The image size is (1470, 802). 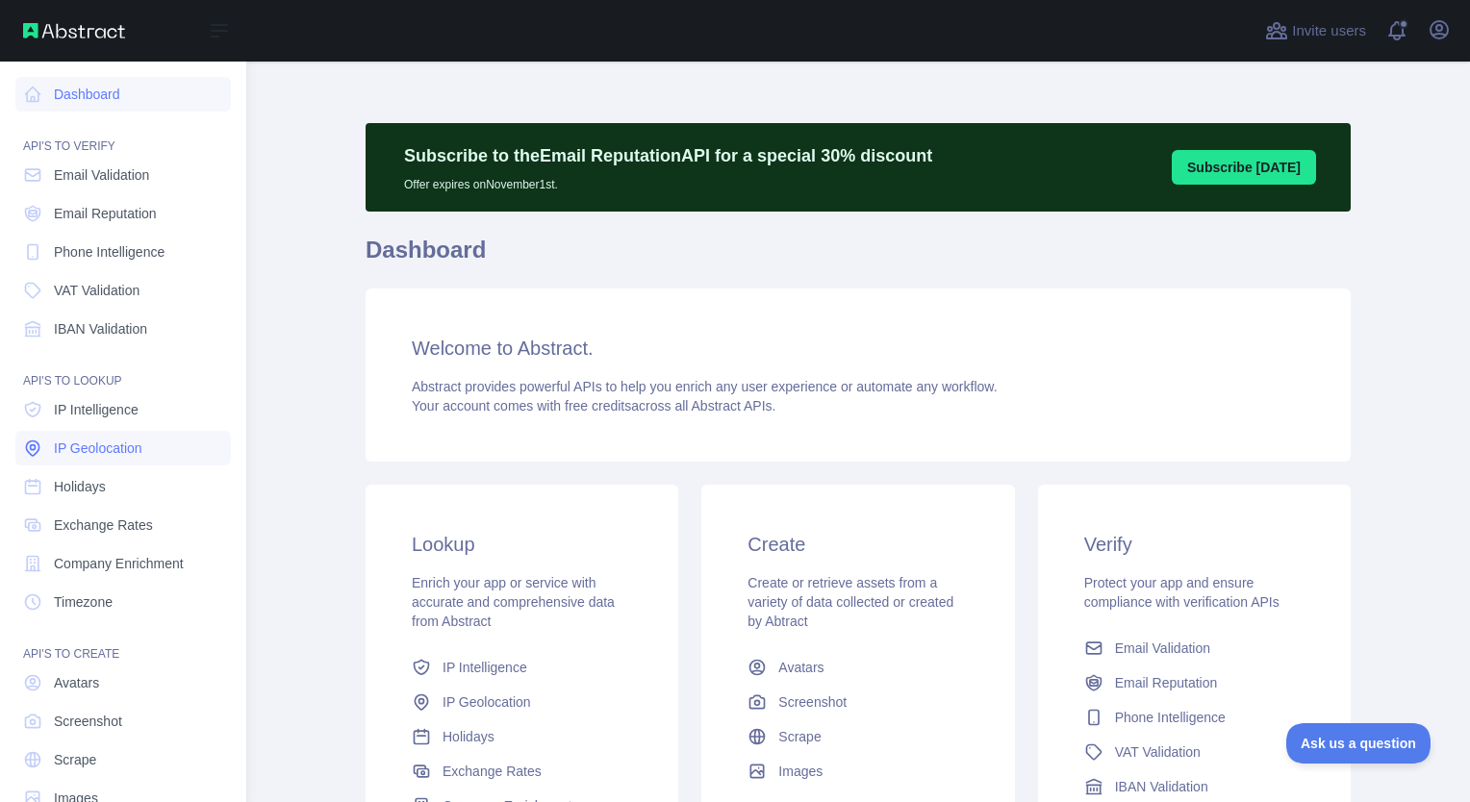 I want to click on p: Offer expires on November 1st., so click(x=667, y=181).